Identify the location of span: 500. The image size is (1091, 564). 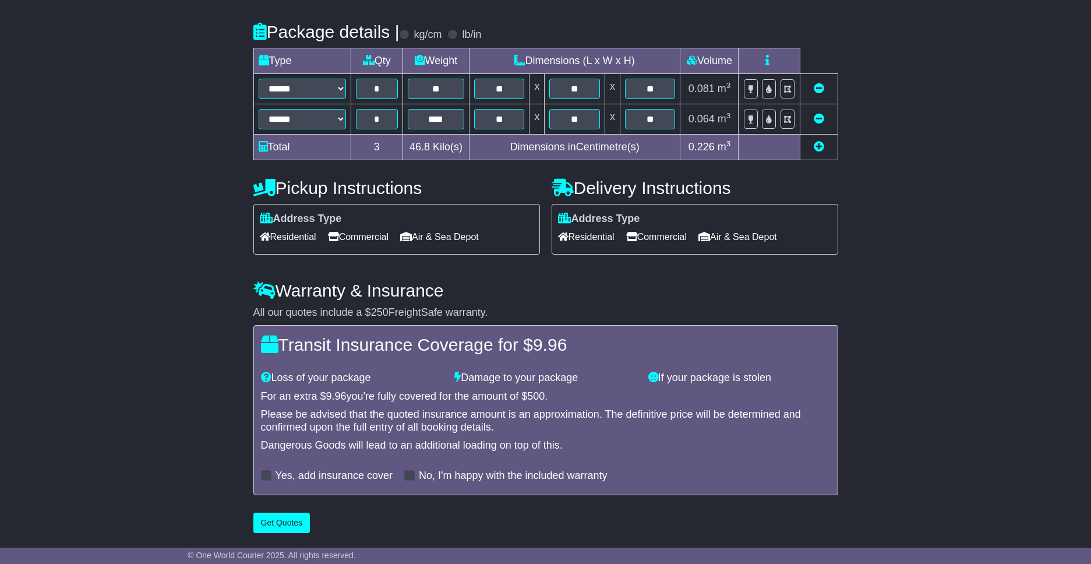
(536, 396).